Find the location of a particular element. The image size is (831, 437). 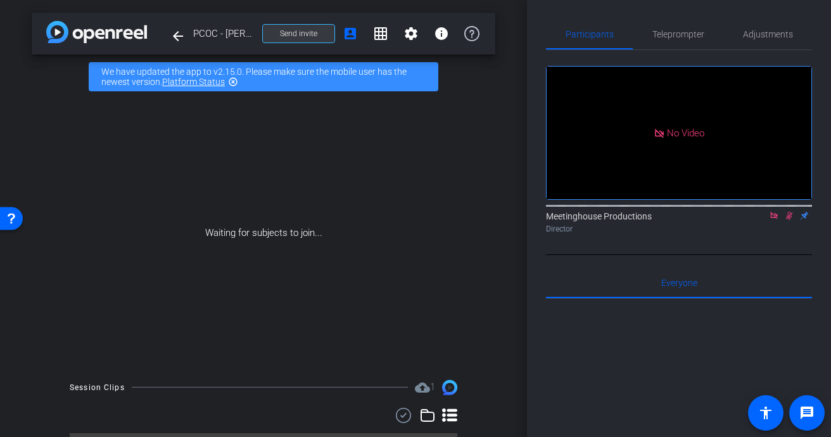

span: Destinations for your clips is located at coordinates (425, 387).